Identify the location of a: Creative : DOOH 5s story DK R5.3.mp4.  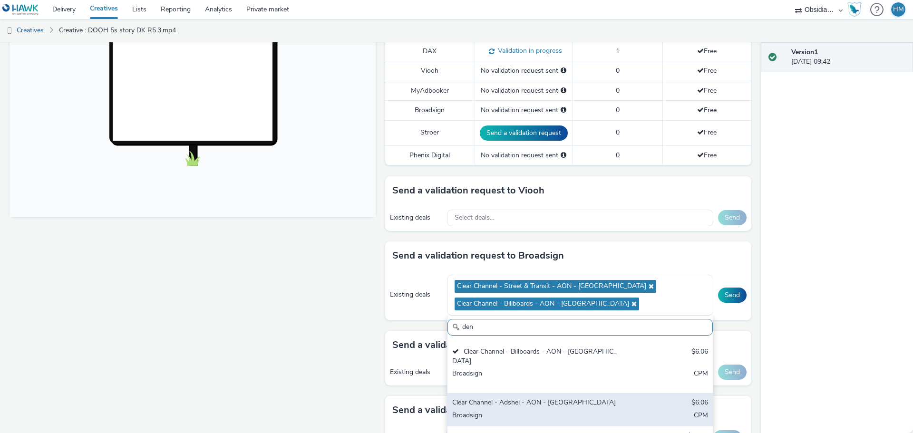
(117, 30).